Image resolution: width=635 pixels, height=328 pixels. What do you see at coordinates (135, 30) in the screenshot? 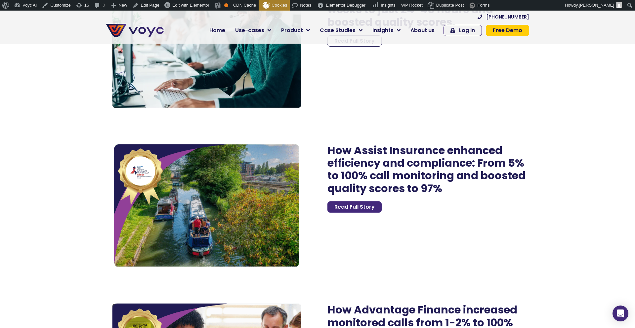
I see `img: voyc-full-logo` at bounding box center [135, 30].